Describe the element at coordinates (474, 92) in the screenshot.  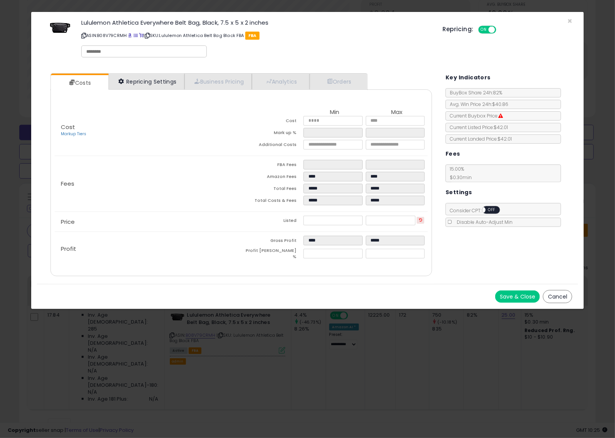
I see `span: BuyBox Share 24h: 82%` at that location.